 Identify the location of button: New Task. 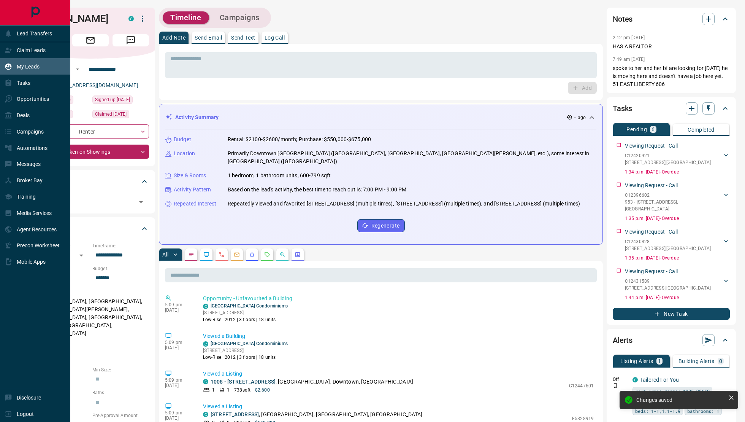
(671, 314).